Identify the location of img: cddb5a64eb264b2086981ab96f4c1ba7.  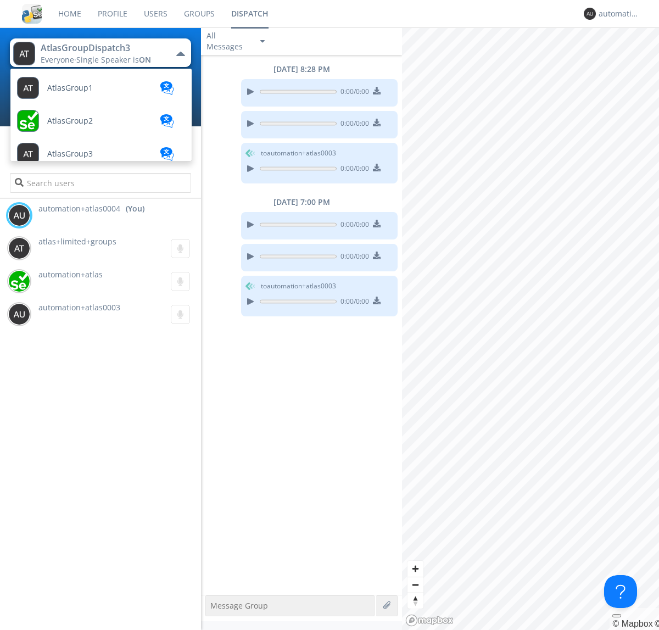
(32, 14).